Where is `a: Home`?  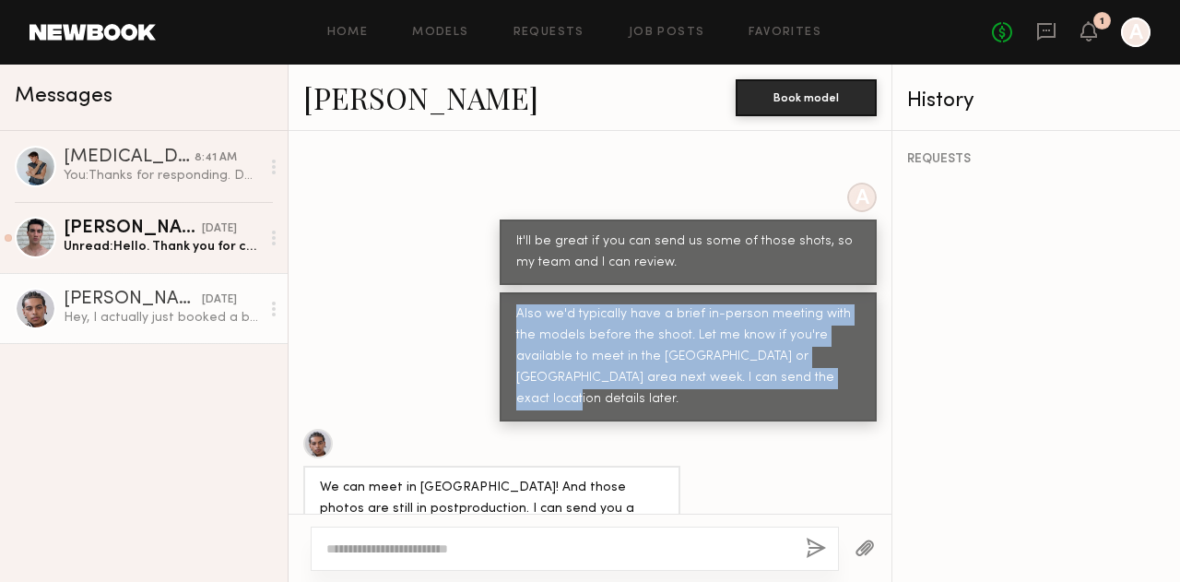 a: Home is located at coordinates (347, 32).